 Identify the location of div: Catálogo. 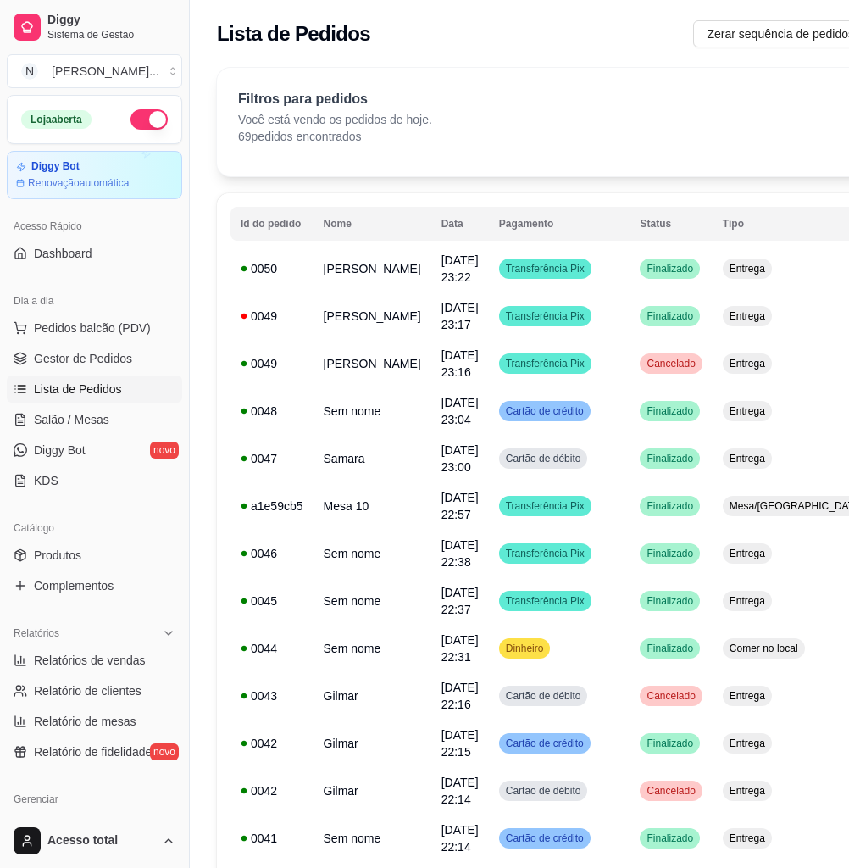
(94, 528).